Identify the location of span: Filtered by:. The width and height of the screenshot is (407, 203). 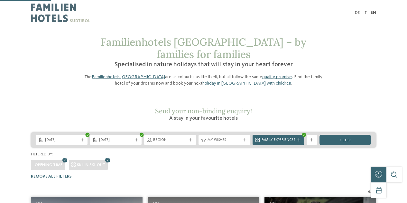
(42, 154).